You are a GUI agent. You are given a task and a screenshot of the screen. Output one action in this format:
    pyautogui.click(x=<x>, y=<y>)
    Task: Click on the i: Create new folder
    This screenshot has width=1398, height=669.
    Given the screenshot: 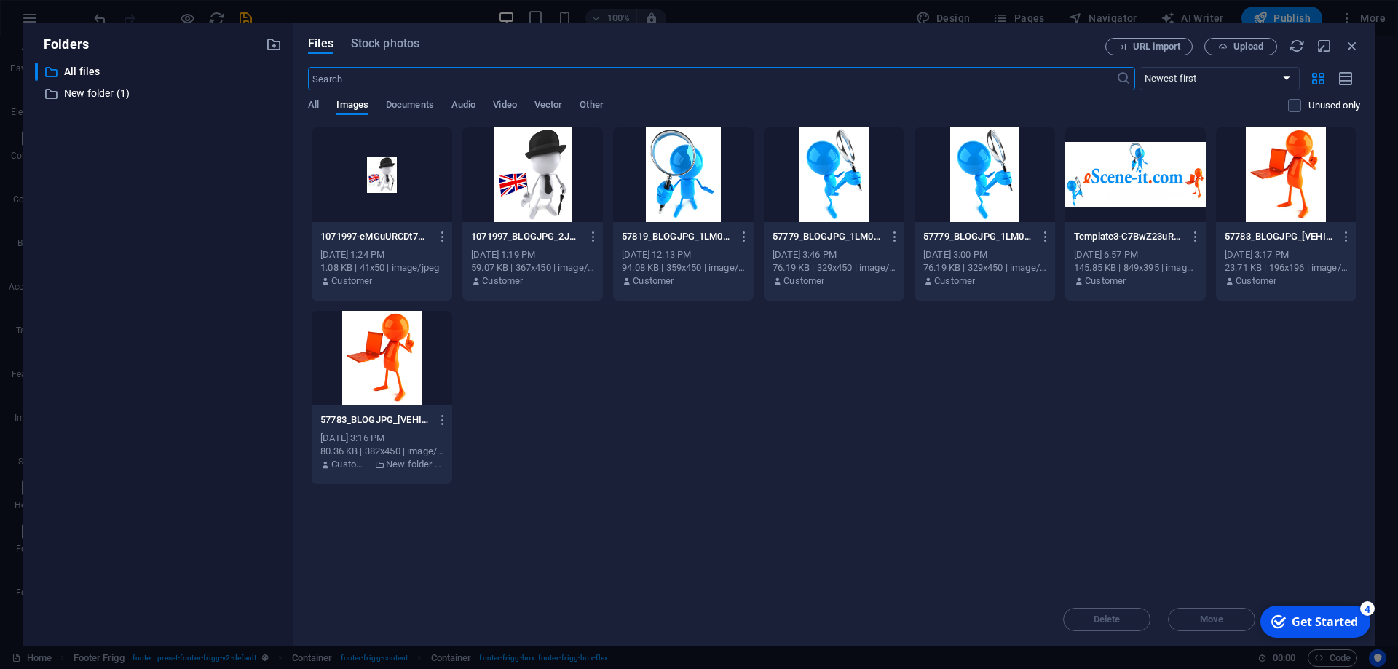 What is the action you would take?
    pyautogui.click(x=274, y=44)
    